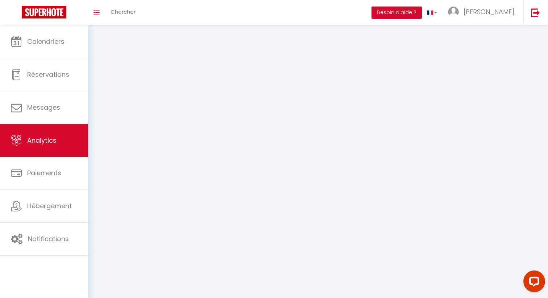 The width and height of the screenshot is (548, 298). What do you see at coordinates (42, 140) in the screenshot?
I see `span: Analytics` at bounding box center [42, 140].